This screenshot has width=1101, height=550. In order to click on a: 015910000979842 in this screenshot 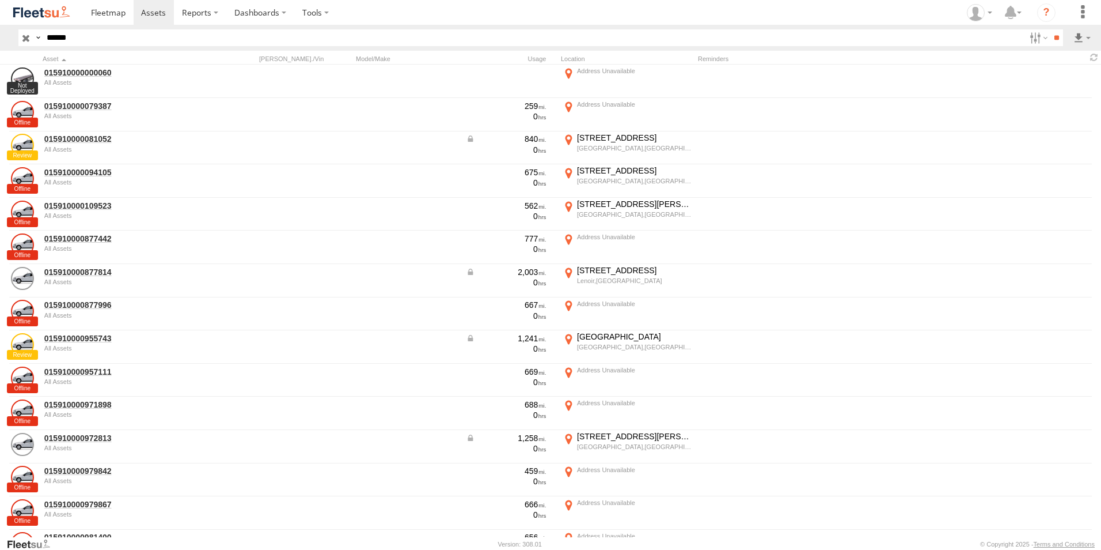, I will do `click(123, 471)`.